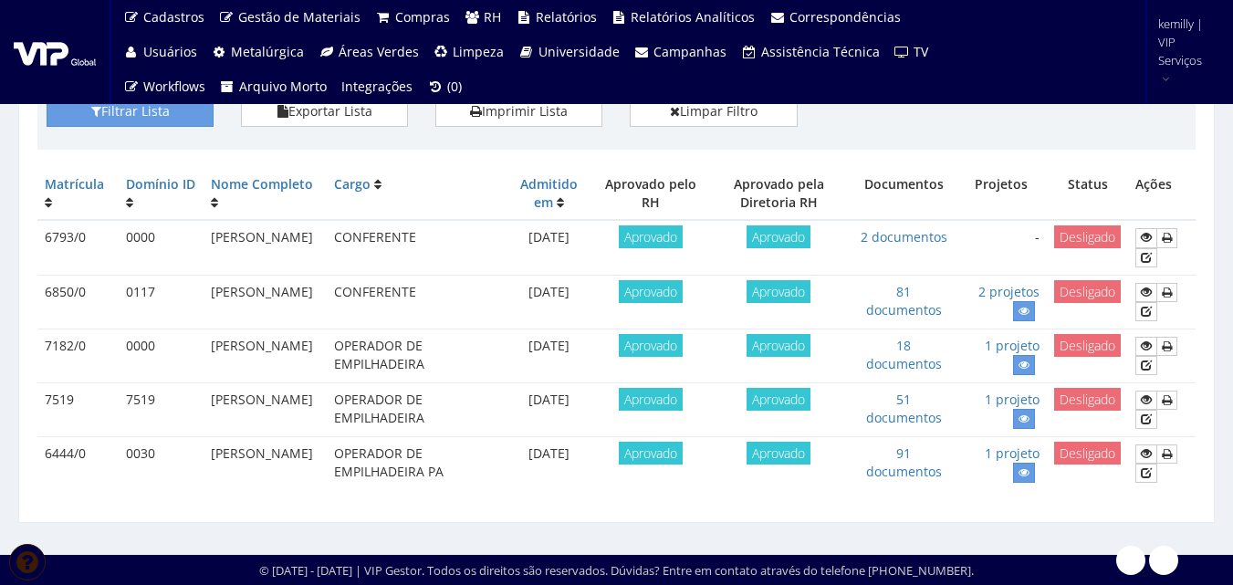 This screenshot has height=585, width=1233. Describe the element at coordinates (174, 86) in the screenshot. I see `span: Workflows` at that location.